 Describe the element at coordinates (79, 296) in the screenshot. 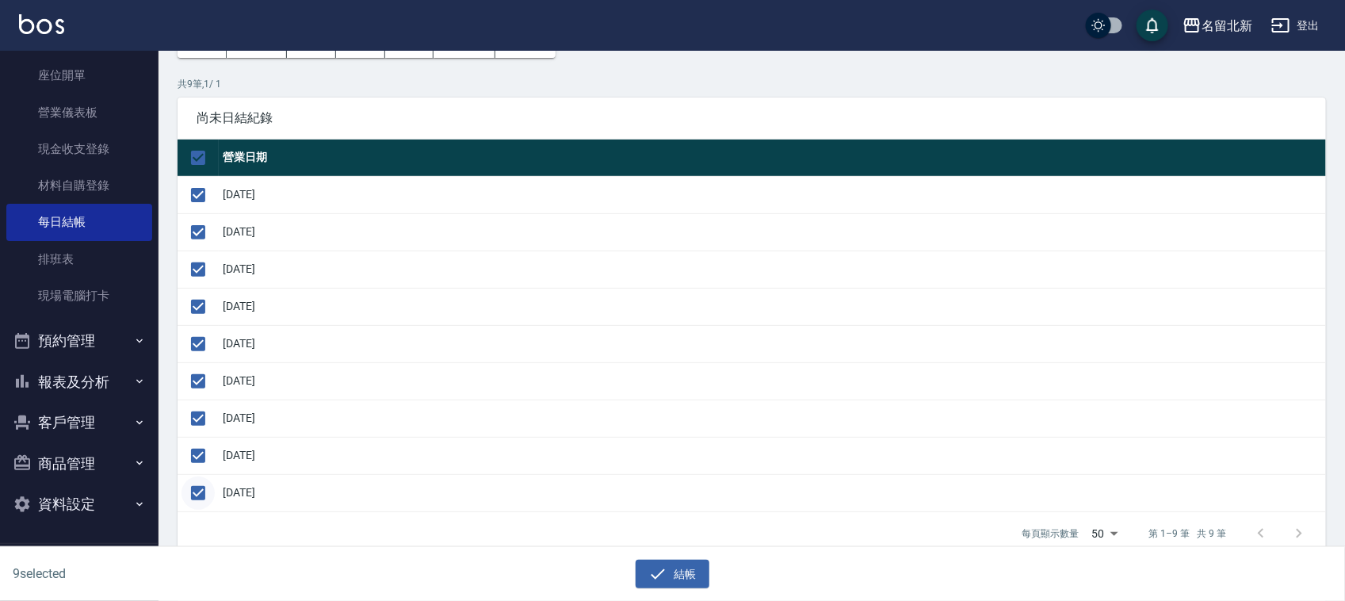

I see `a: 現場電腦打卡` at that location.